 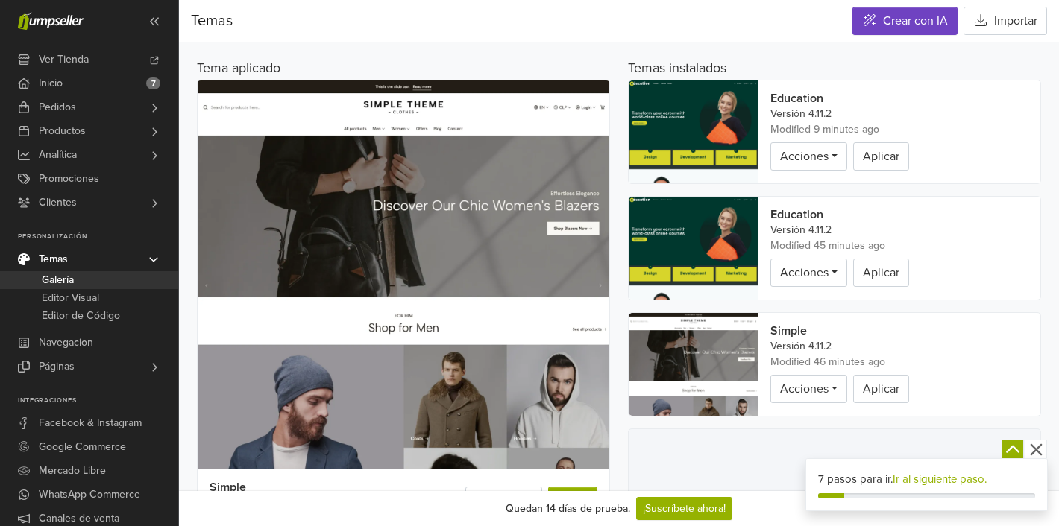 I want to click on span: Promociones, so click(x=69, y=179).